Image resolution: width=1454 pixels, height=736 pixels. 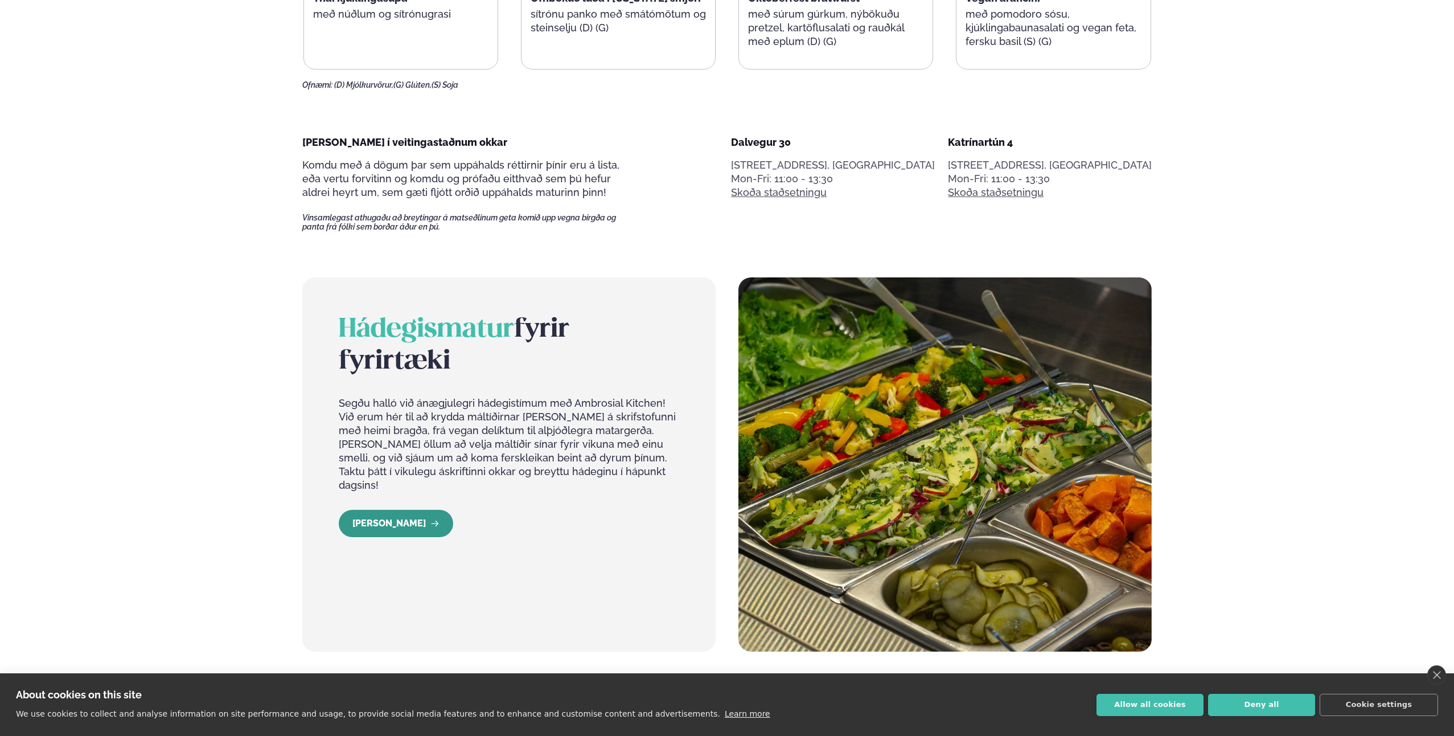 What do you see at coordinates (1262, 704) in the screenshot?
I see `button: Deny all` at bounding box center [1262, 704].